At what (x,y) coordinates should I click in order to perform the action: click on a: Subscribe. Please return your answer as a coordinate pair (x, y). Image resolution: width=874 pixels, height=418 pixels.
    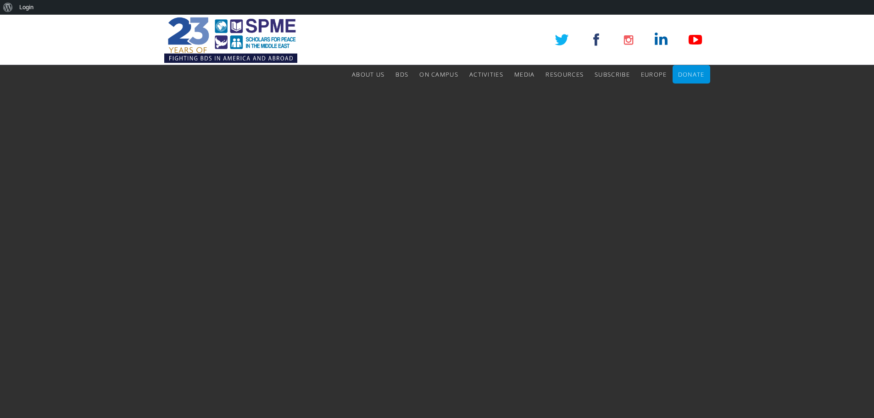
    Looking at the image, I should click on (612, 74).